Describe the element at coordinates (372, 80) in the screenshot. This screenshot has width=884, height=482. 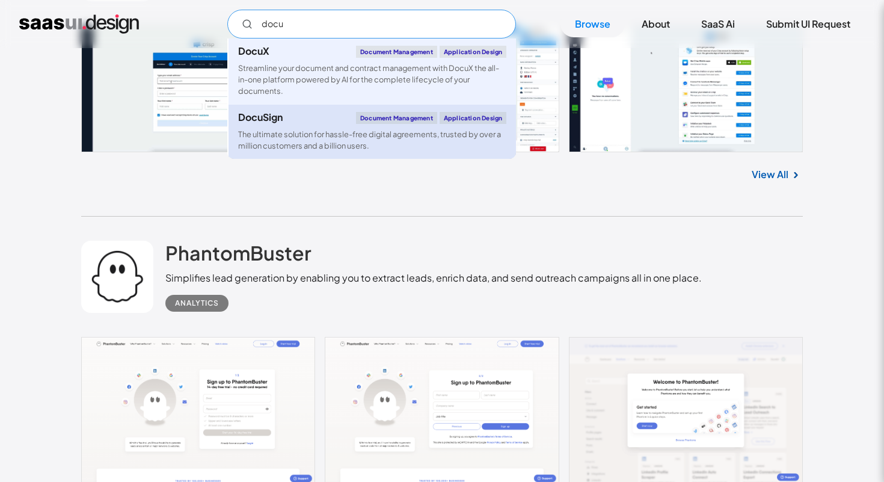
I see `div: Streamline your document and contract management with DocuX the all-in-one platform powered by AI...` at that location.